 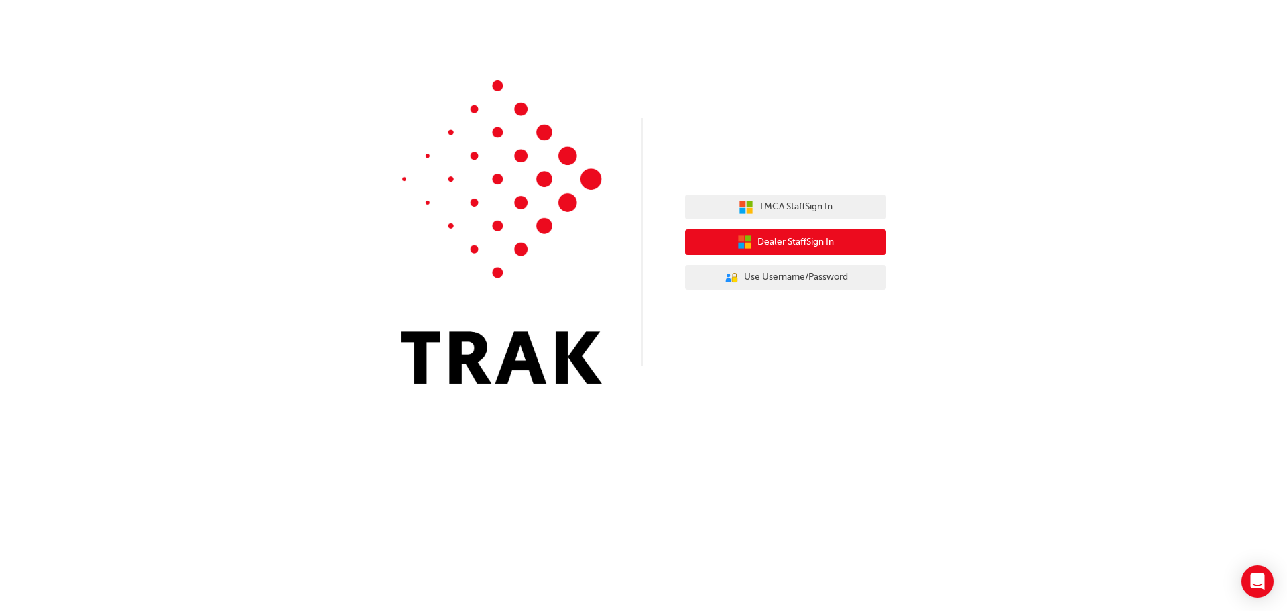 I want to click on button: Use Username/Password, so click(x=786, y=278).